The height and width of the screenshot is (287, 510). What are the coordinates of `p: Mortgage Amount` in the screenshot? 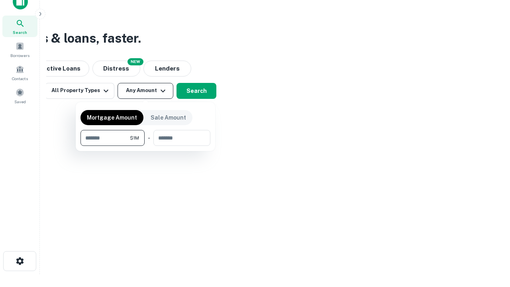 It's located at (112, 117).